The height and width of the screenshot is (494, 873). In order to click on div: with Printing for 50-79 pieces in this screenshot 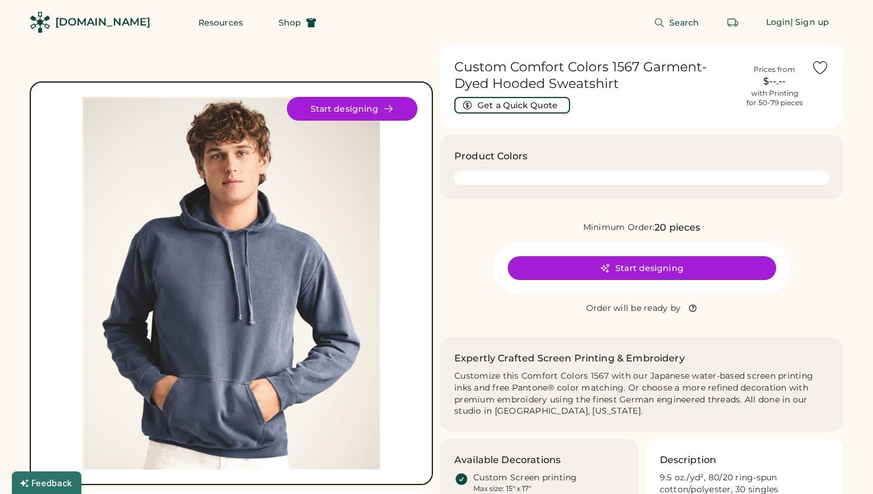, I will do `click(775, 98)`.